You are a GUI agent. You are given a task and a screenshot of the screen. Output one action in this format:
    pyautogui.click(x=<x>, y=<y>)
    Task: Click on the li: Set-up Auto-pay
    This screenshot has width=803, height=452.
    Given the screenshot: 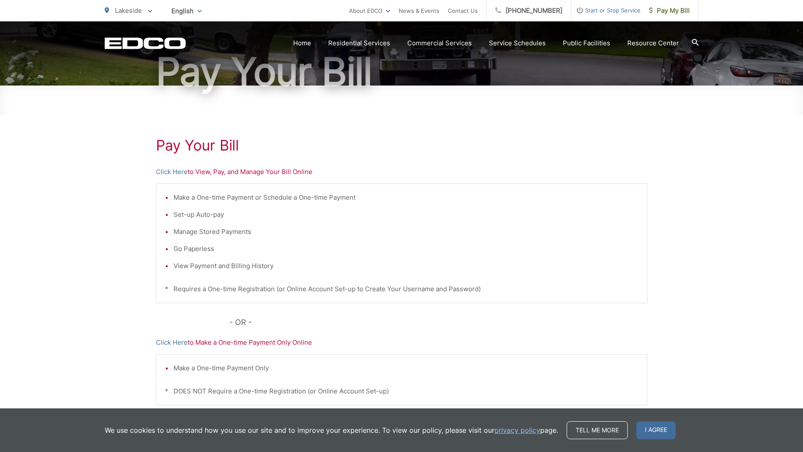 What is the action you would take?
    pyautogui.click(x=406, y=215)
    